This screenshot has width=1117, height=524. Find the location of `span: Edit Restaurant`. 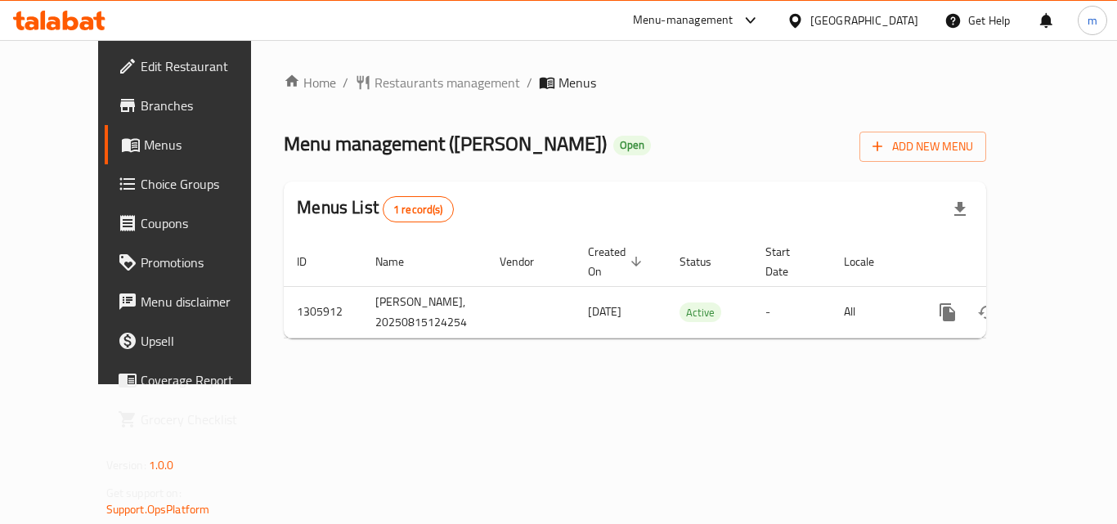

span: Edit Restaurant is located at coordinates (206, 66).